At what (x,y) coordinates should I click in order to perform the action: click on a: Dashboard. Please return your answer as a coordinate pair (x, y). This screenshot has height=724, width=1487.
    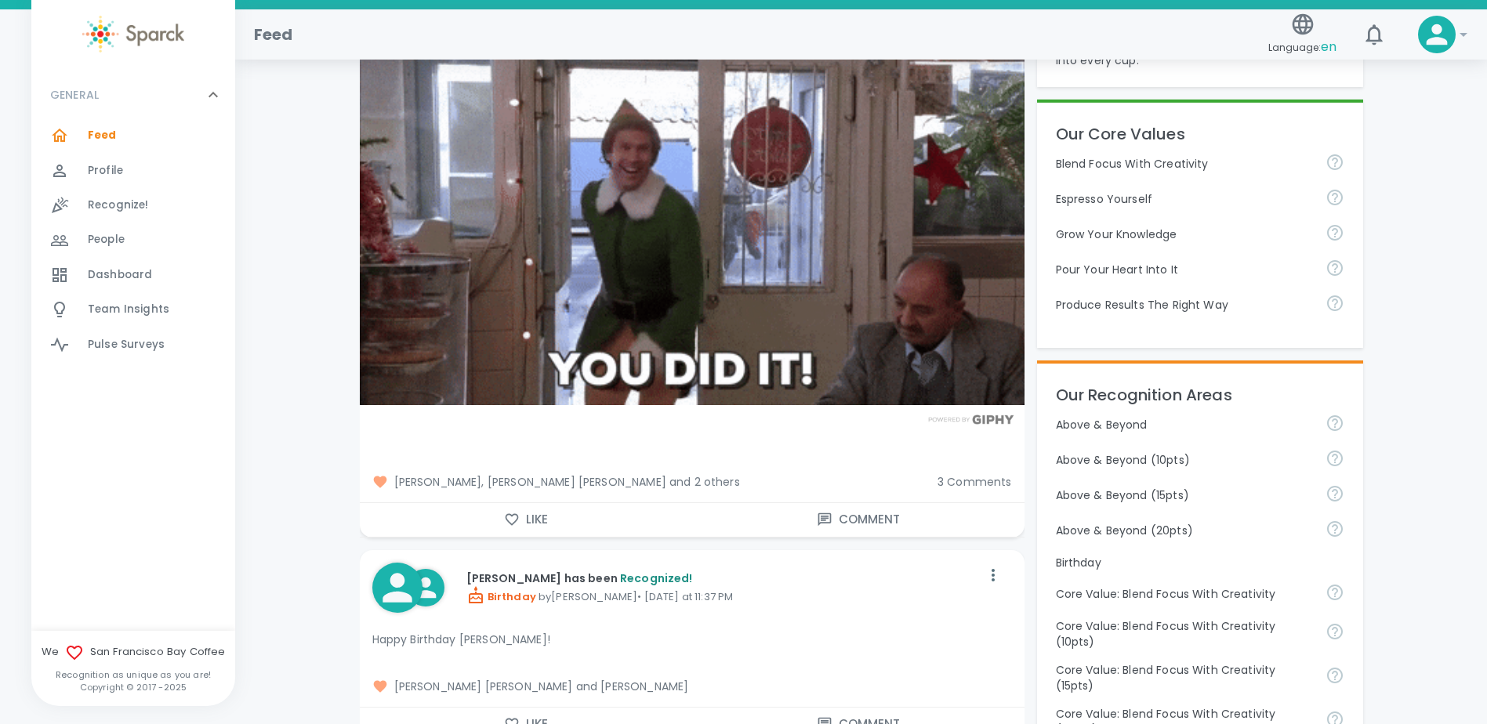
    Looking at the image, I should click on (133, 275).